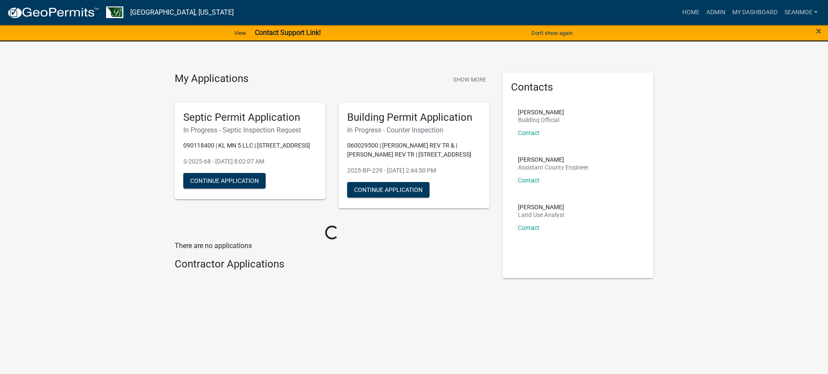  What do you see at coordinates (240, 33) in the screenshot?
I see `a: View` at bounding box center [240, 33].